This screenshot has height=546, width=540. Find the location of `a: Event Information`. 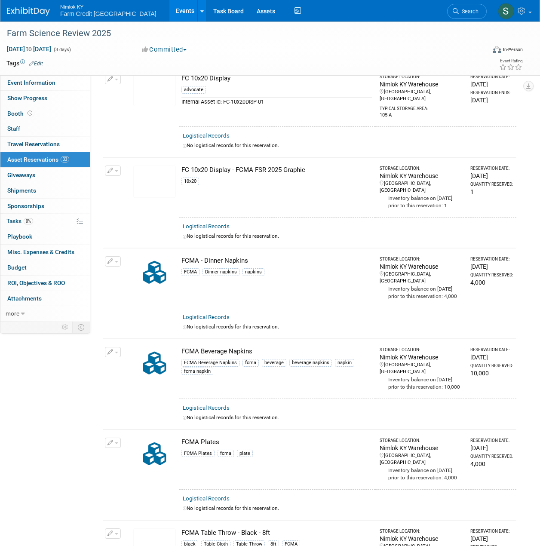

a: Event Information is located at coordinates (45, 83).